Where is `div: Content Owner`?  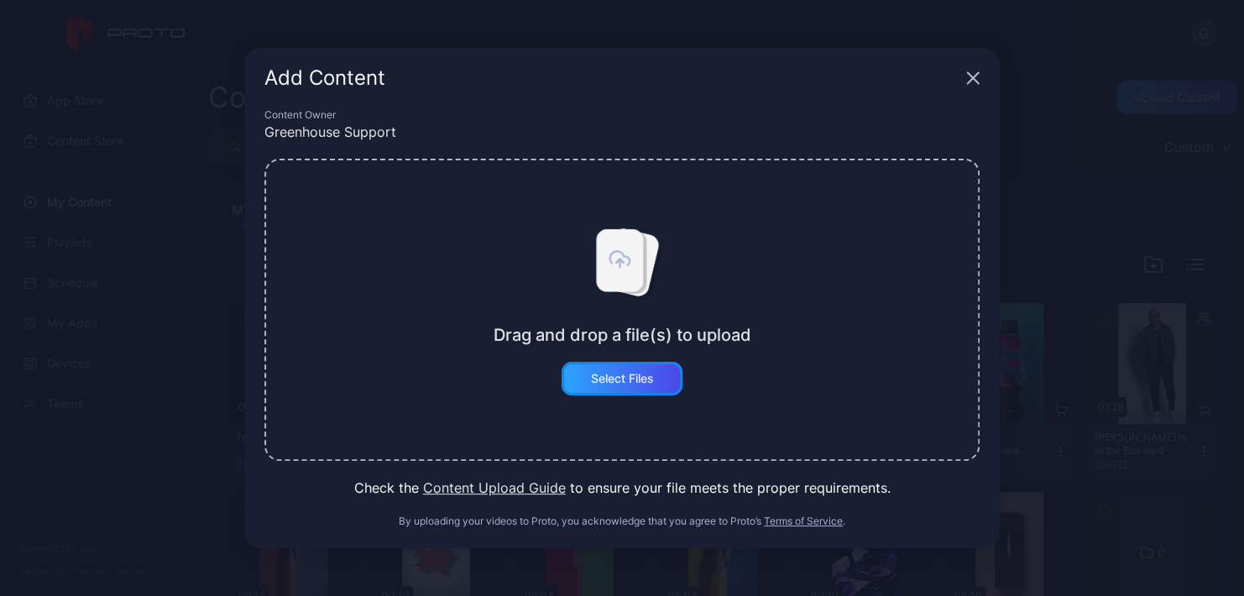
div: Content Owner is located at coordinates (622, 115).